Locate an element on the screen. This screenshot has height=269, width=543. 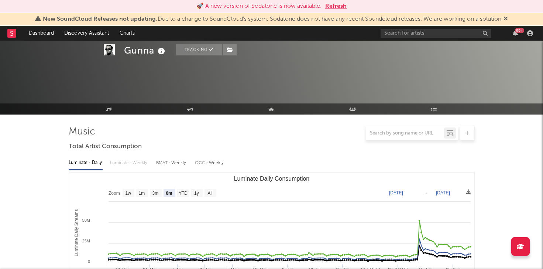
input: Search for artists is located at coordinates (436, 33).